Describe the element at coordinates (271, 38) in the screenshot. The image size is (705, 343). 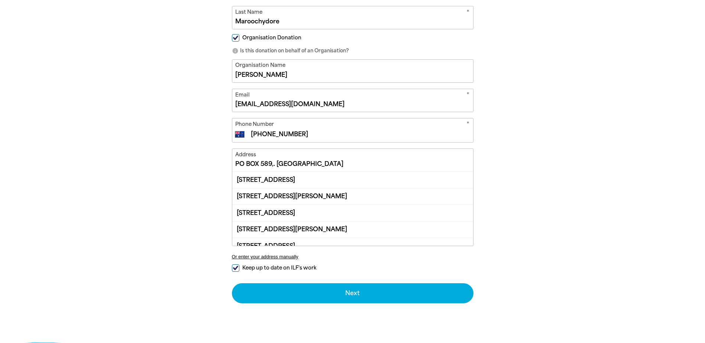
I see `span: Organisation Donation` at that location.